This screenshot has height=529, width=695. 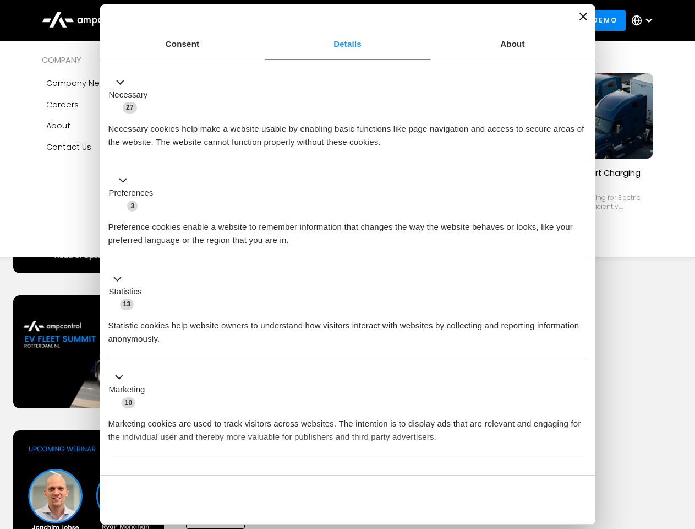 What do you see at coordinates (110, 83) in the screenshot?
I see `a: Company news` at bounding box center [110, 83].